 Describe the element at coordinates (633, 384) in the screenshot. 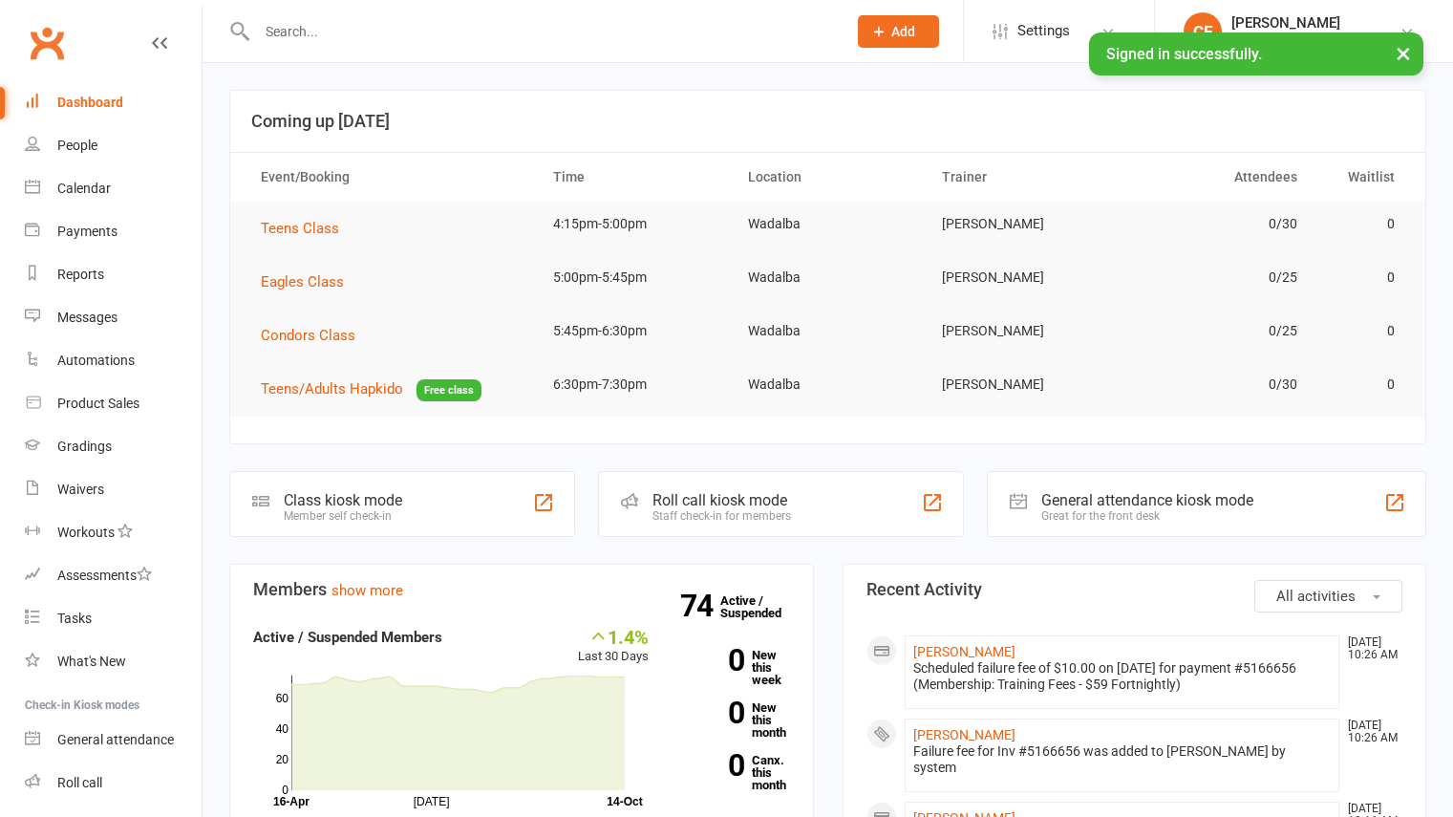

I see `td: 6:30pm-7:30pm` at that location.